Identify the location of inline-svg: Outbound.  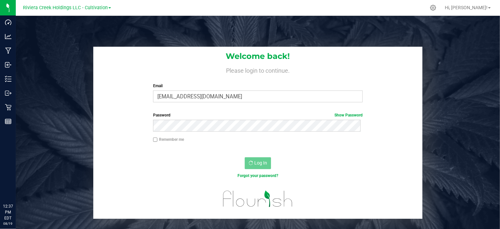
(8, 93).